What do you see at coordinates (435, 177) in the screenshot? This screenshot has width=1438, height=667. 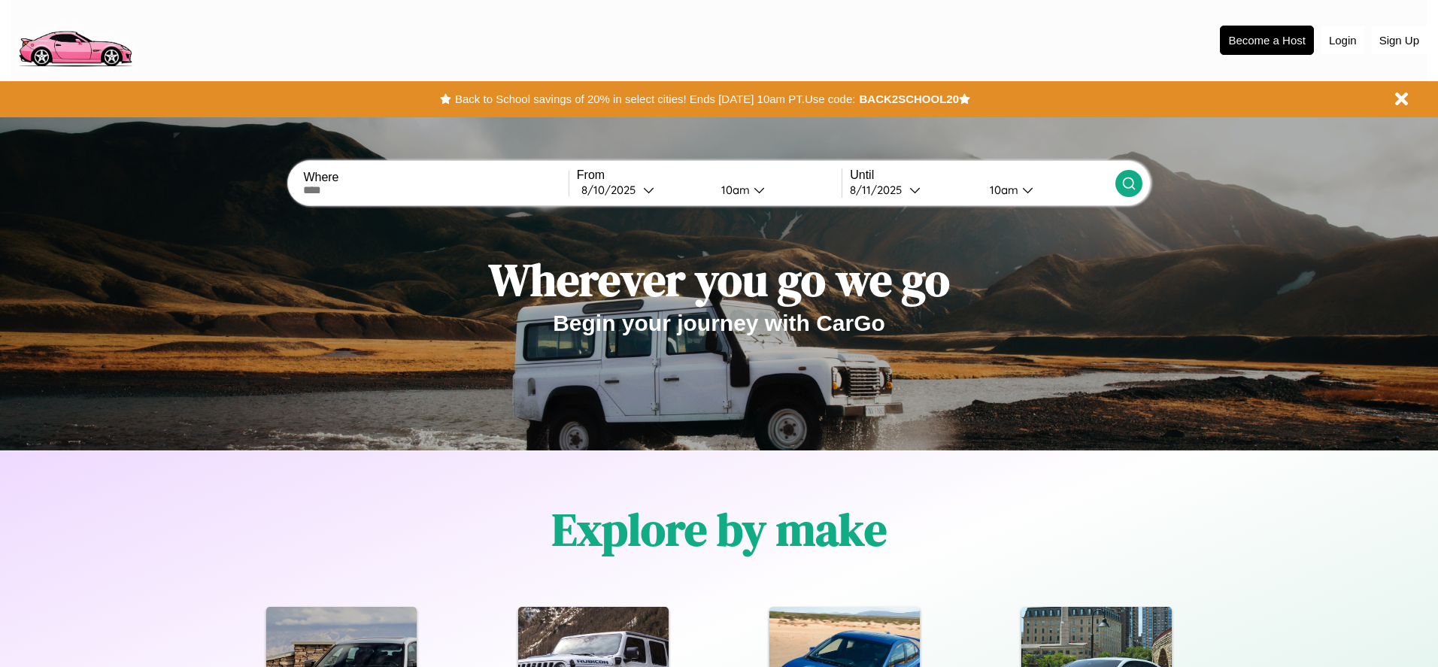 I see `label: Where` at bounding box center [435, 177].